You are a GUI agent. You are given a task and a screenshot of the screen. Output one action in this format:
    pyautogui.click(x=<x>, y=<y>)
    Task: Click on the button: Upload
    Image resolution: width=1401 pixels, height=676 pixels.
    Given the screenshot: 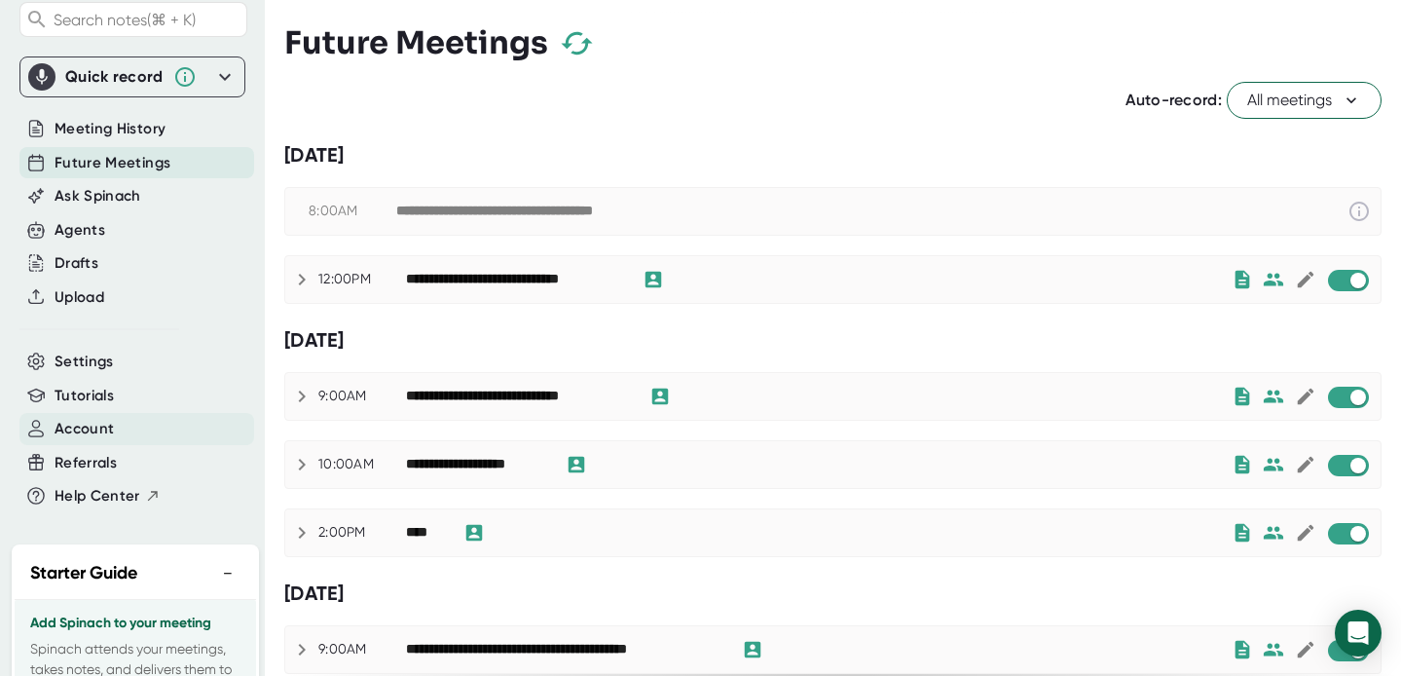 What is the action you would take?
    pyautogui.click(x=79, y=297)
    